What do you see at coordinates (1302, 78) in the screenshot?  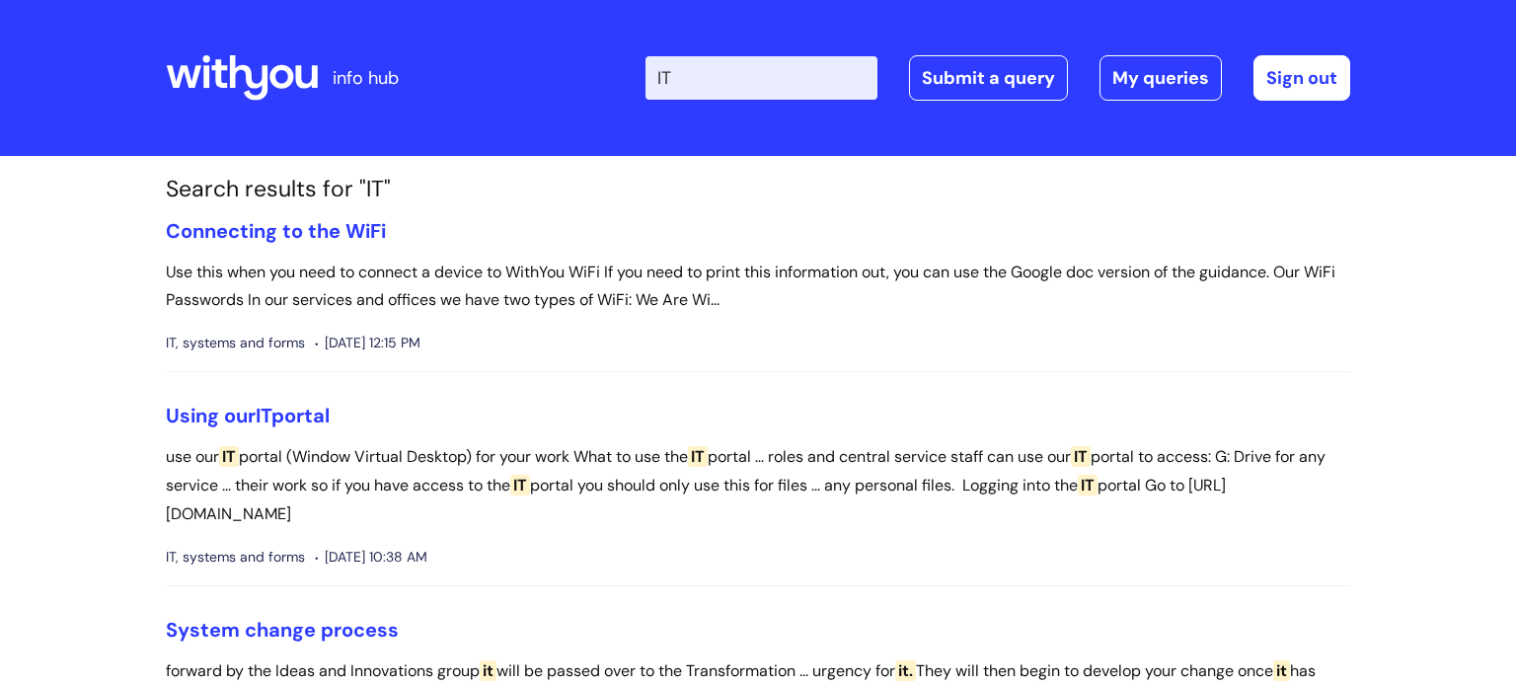 I see `a: Sign out` at bounding box center [1302, 78].